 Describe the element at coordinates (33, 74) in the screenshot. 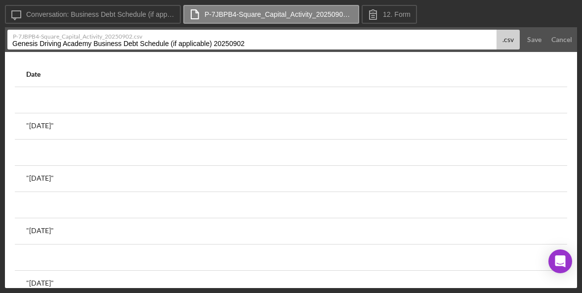

I see `div: Date` at that location.